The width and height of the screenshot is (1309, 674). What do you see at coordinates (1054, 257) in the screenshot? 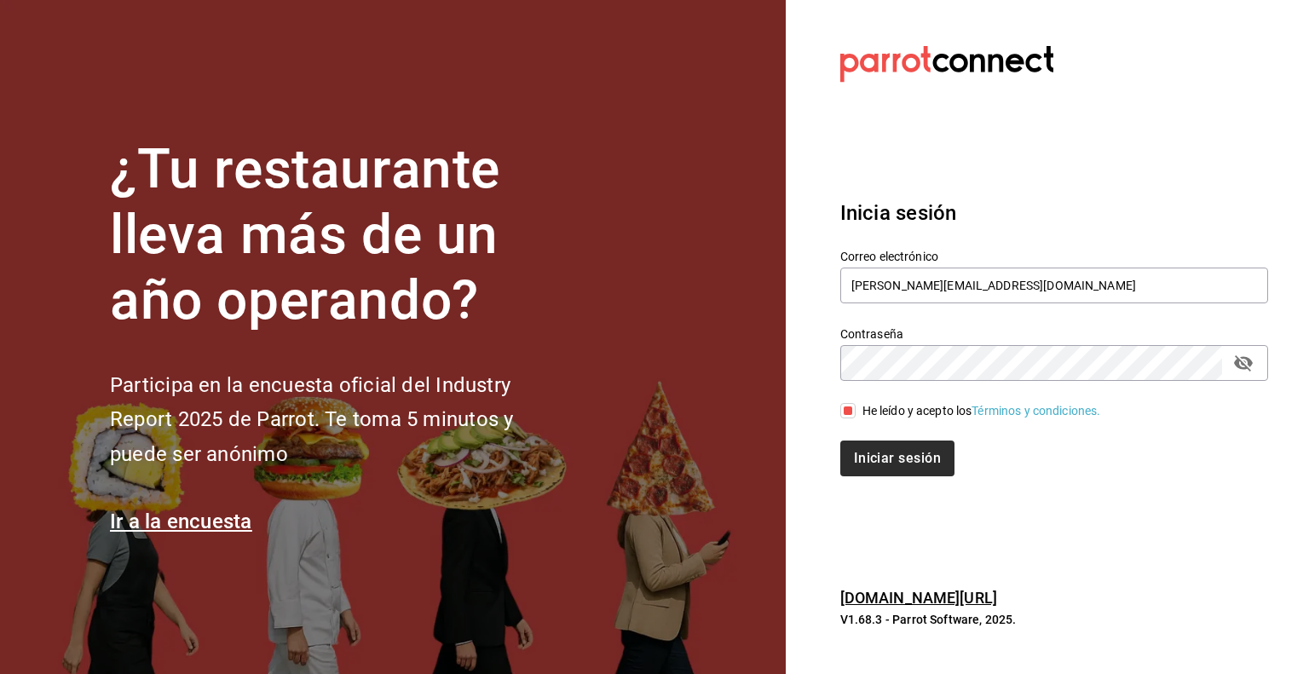
I see `label: Correo electrónico` at bounding box center [1054, 257].